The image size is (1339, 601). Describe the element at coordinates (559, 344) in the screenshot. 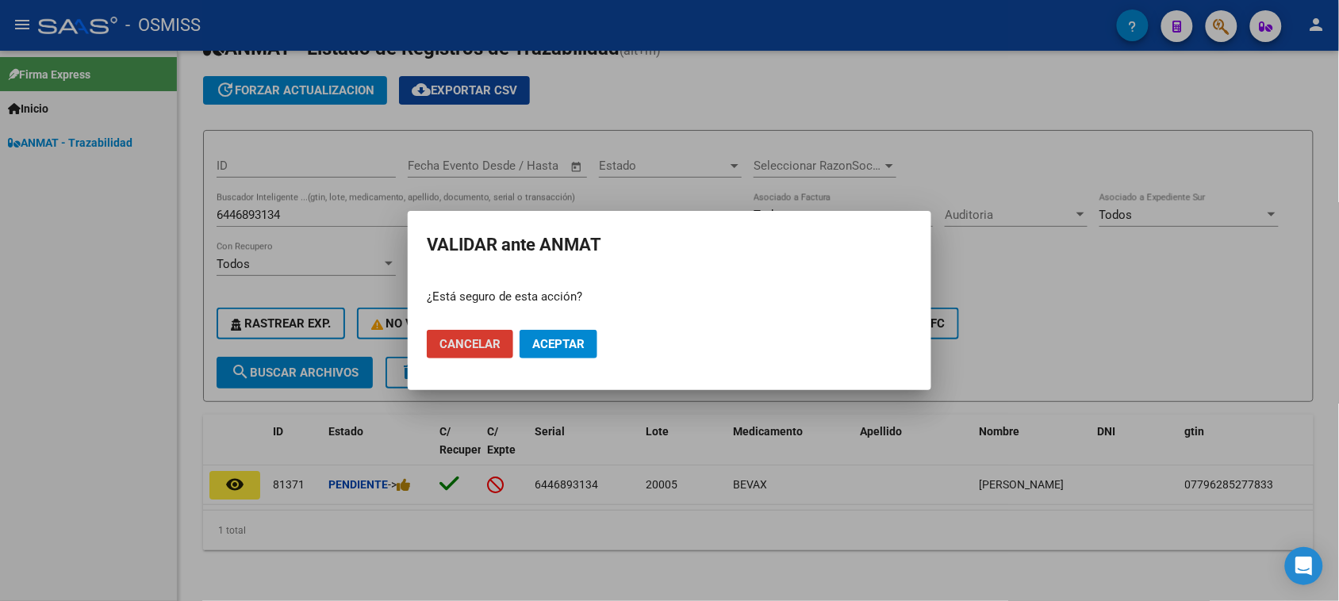

I see `span: Aceptar` at that location.